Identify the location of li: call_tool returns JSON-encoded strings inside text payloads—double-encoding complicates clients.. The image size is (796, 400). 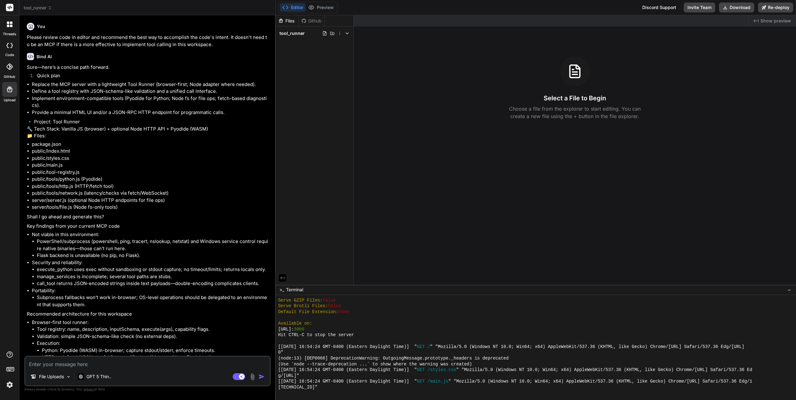
(153, 284).